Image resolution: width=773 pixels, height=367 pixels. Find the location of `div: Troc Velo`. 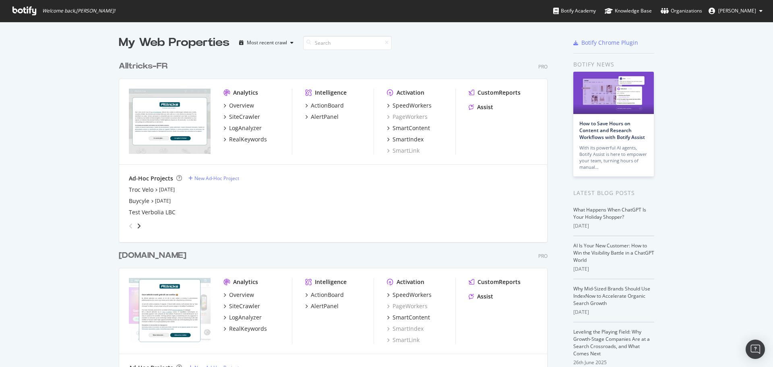

div: Troc Velo is located at coordinates (141, 190).